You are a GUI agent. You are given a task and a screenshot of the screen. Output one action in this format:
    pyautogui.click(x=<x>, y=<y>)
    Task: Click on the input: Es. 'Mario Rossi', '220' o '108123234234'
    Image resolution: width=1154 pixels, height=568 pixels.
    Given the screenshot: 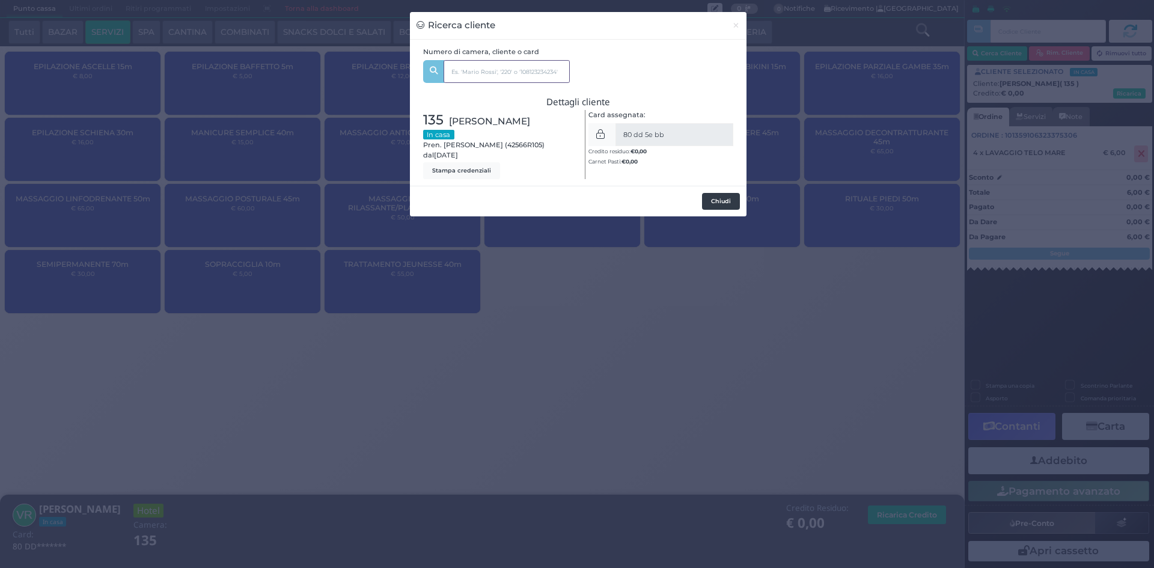 What is the action you would take?
    pyautogui.click(x=507, y=72)
    